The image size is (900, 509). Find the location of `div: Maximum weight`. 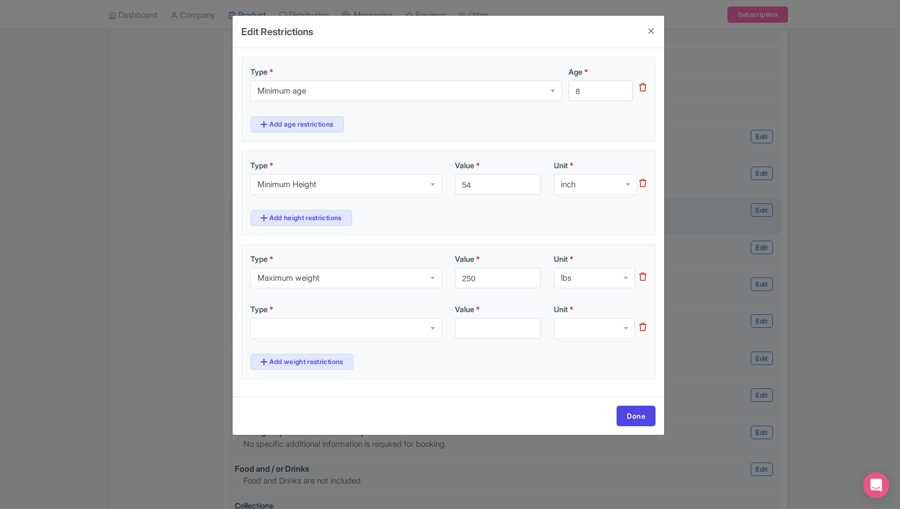

div: Maximum weight is located at coordinates (288, 278).